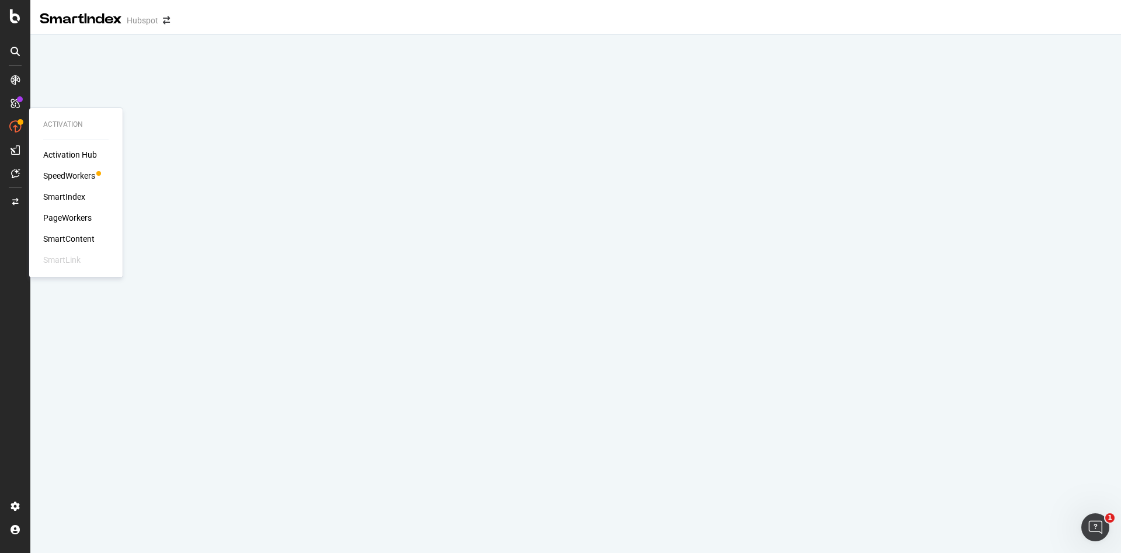  I want to click on a: SpeedWorkers, so click(69, 176).